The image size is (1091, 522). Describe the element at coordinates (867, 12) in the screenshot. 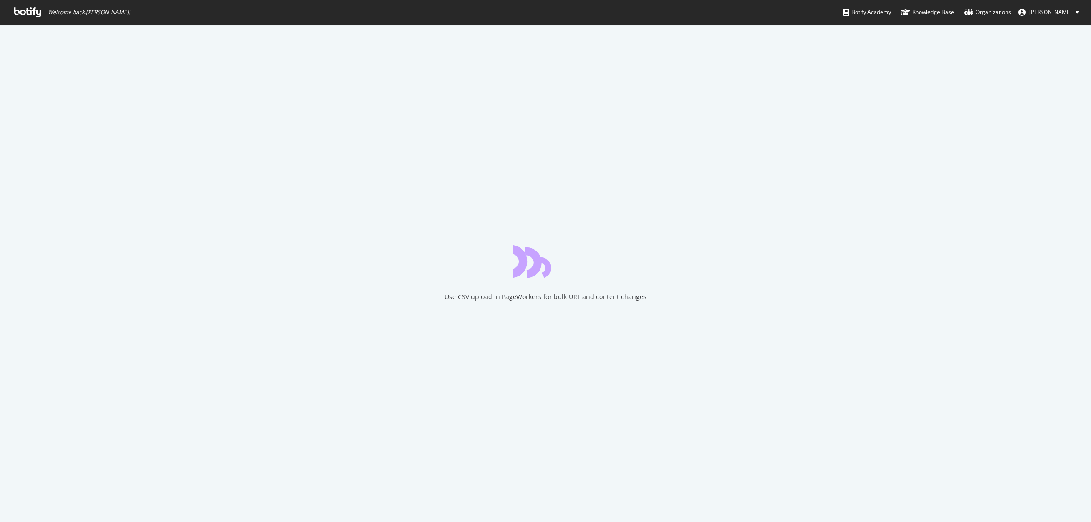

I see `div: Botify Academy` at that location.